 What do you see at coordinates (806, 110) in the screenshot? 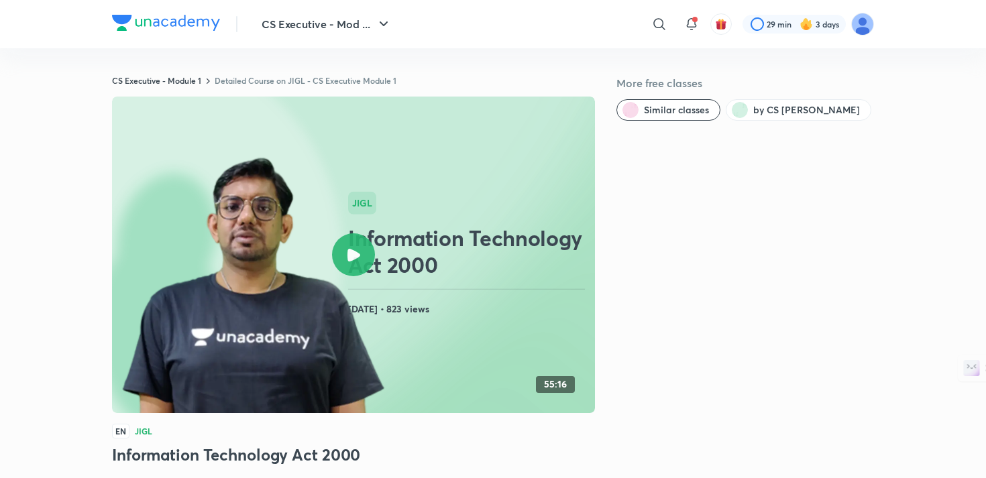
I see `span: by CS Amit Vohra` at bounding box center [806, 110].